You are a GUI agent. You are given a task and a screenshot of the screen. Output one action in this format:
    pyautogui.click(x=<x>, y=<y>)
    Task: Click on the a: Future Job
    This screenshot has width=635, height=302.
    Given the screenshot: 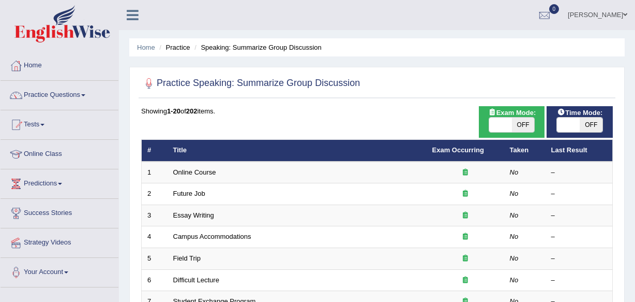 What is the action you would take?
    pyautogui.click(x=189, y=193)
    